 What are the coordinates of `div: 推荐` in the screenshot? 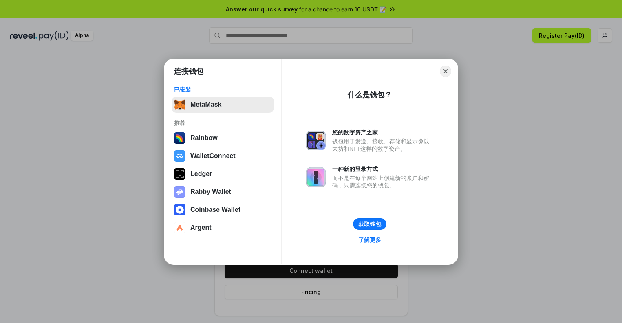 It's located at (222, 123).